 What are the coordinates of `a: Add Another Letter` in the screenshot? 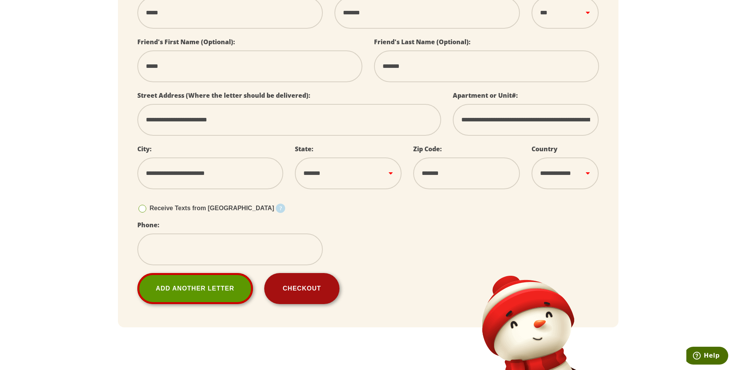 It's located at (195, 288).